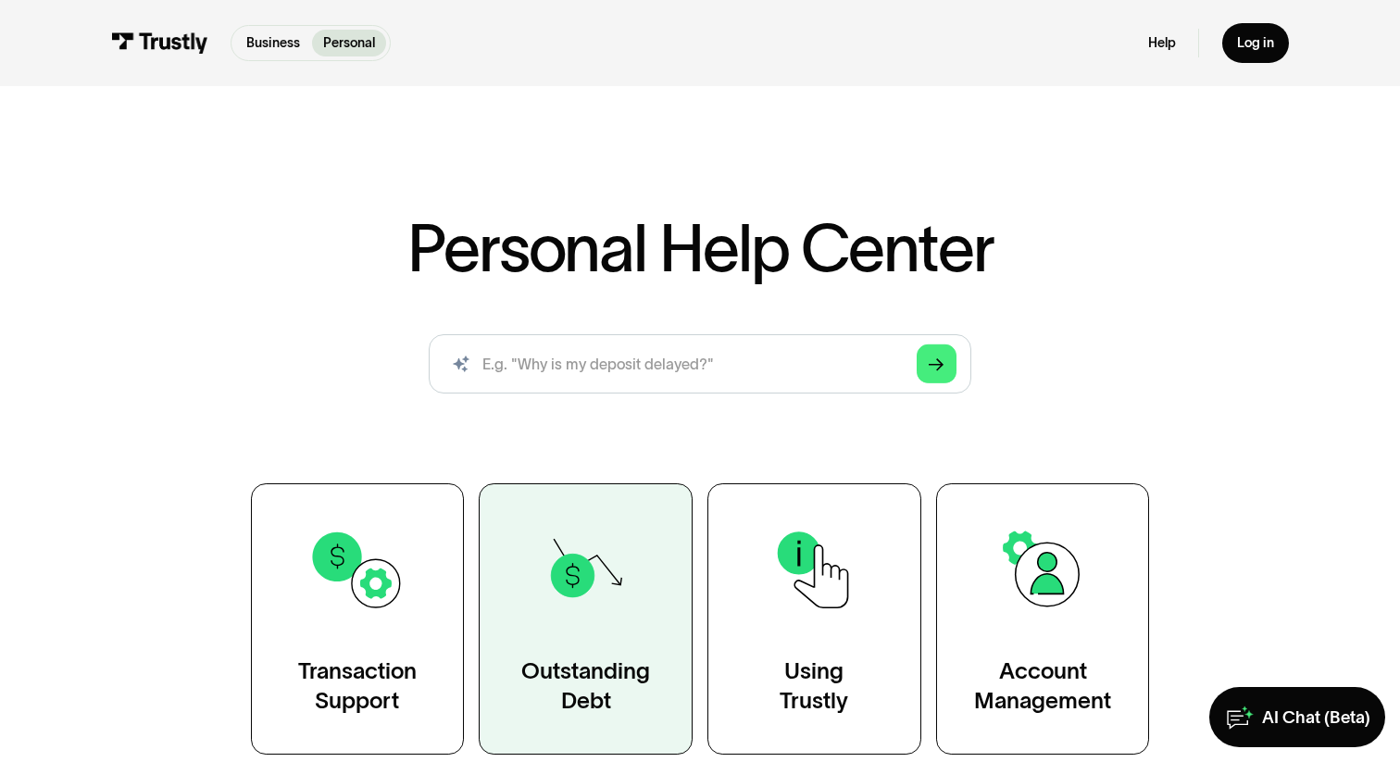 This screenshot has height=762, width=1400. What do you see at coordinates (1297, 717) in the screenshot?
I see `a: AI Chat (Beta)` at bounding box center [1297, 717].